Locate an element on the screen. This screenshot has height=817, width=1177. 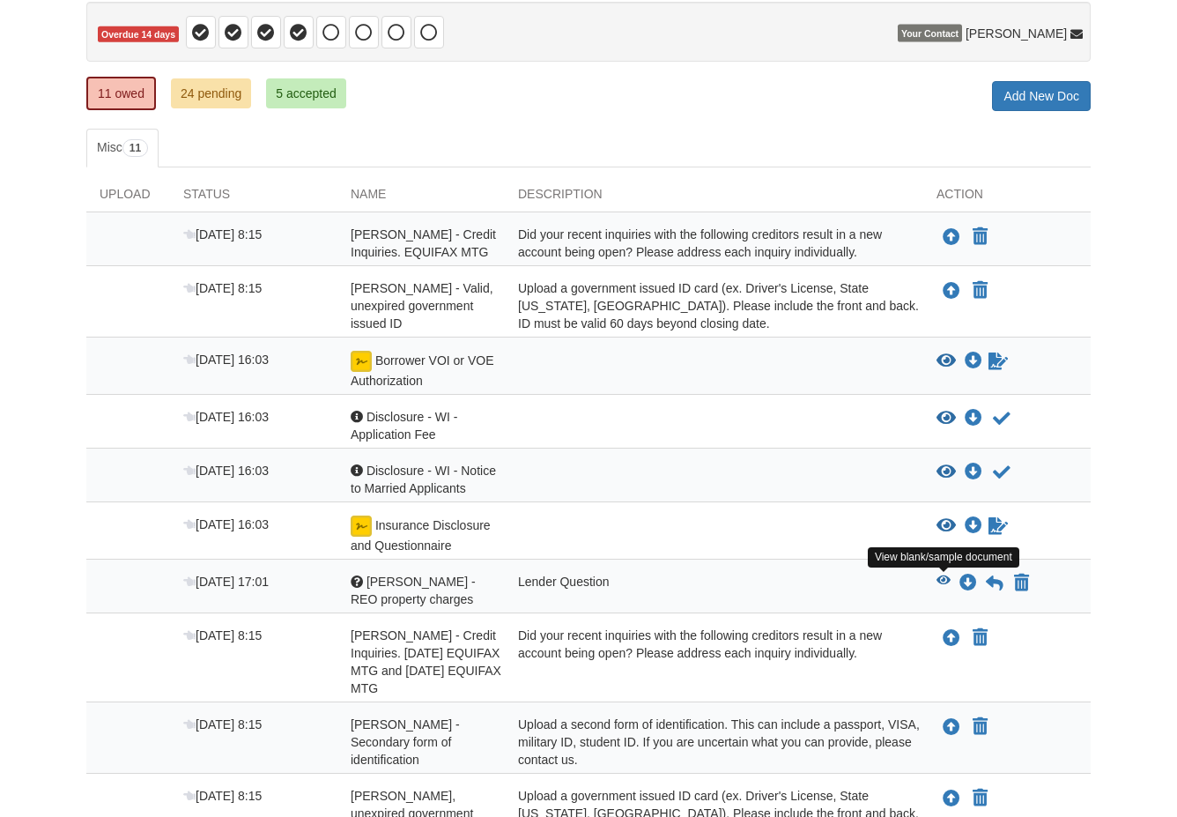
button: Upload Amber Stanfel - Credit Inquiries. EQUIFAX MTG is located at coordinates (952, 237).